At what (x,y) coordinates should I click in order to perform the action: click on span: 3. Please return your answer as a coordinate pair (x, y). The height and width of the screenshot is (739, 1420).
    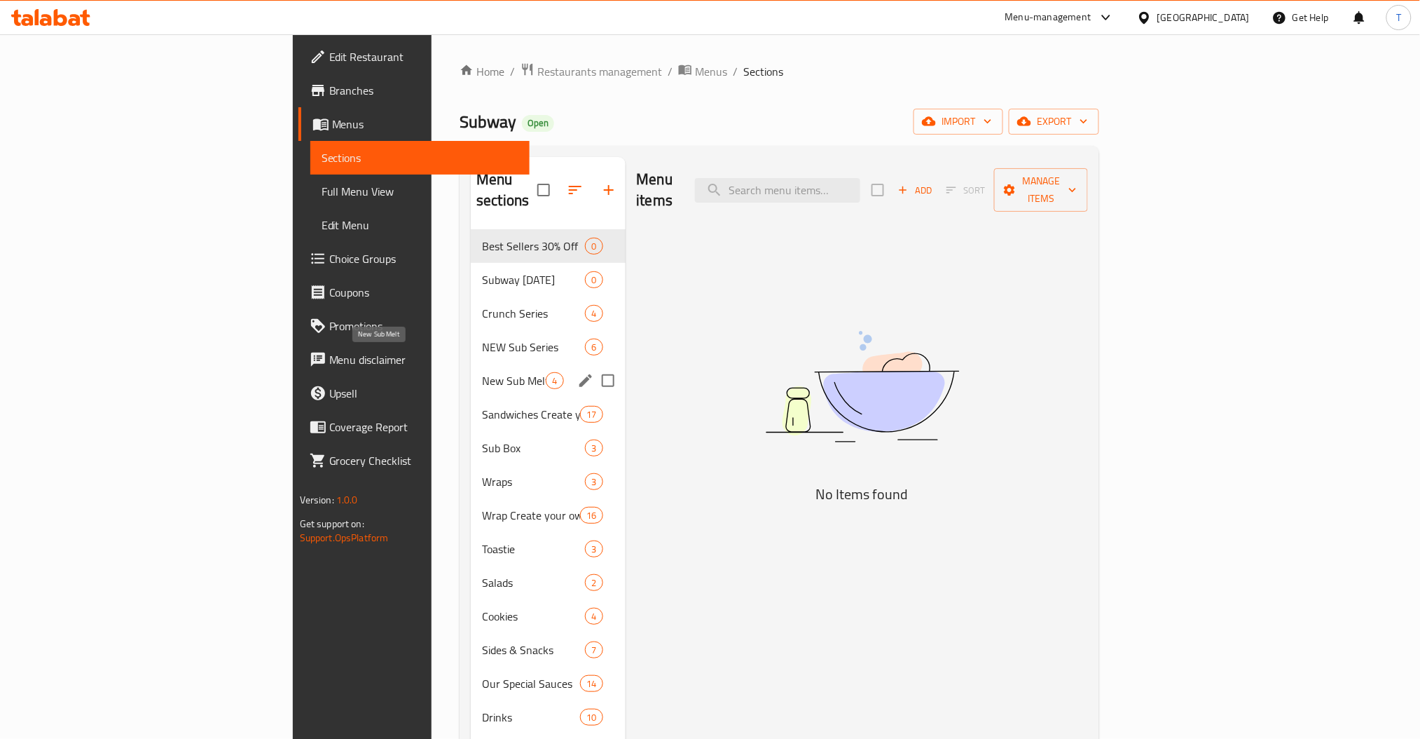
    Looking at the image, I should click on (593, 448).